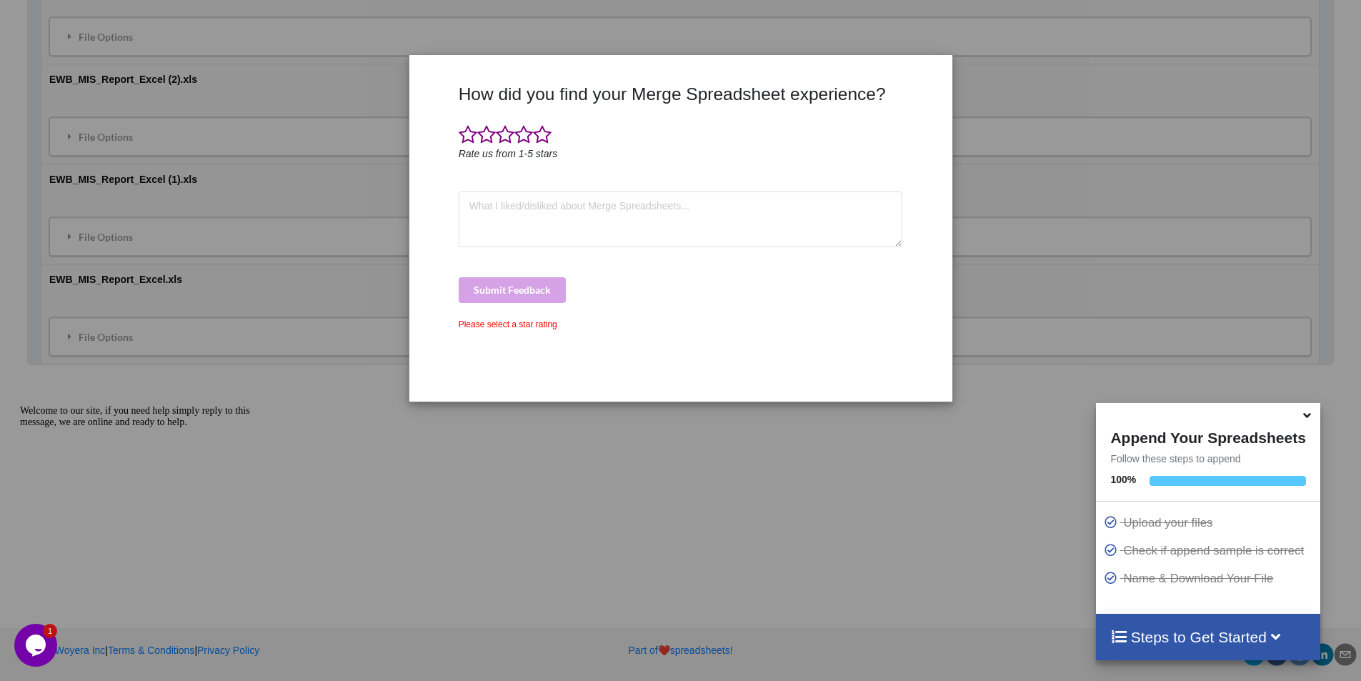  What do you see at coordinates (1208, 436) in the screenshot?
I see `h4: Append Your Spreadsheets` at bounding box center [1208, 436].